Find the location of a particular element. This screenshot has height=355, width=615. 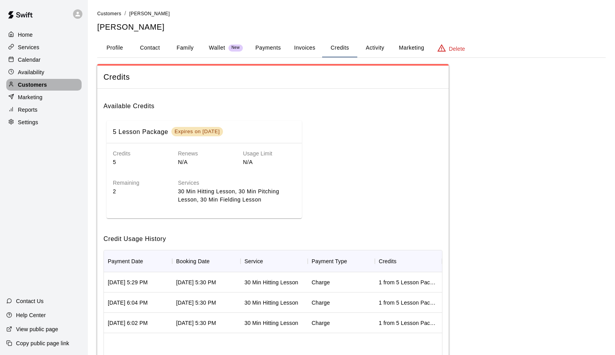

span: Credits is located at coordinates (273, 77).